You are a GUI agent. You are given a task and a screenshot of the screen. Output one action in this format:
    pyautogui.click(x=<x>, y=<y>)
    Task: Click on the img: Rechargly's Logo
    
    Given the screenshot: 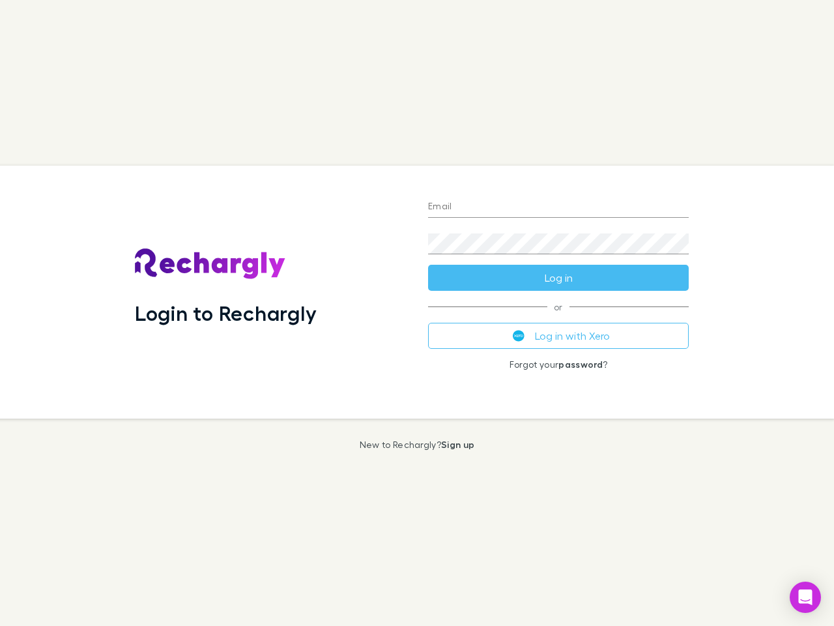 What is the action you would take?
    pyautogui.click(x=210, y=264)
    